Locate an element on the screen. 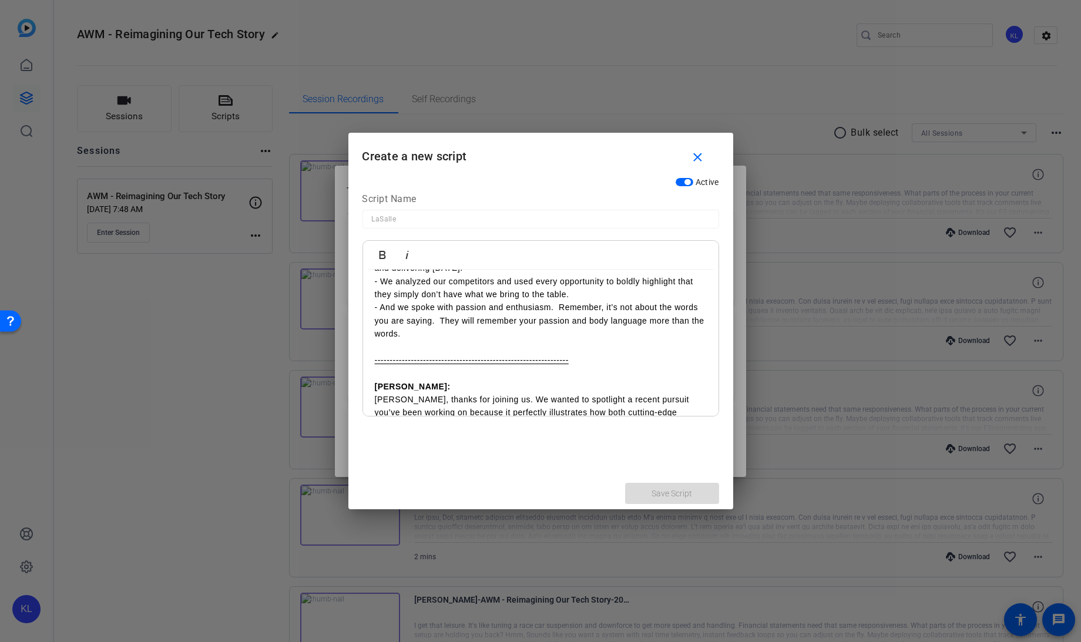 The width and height of the screenshot is (1081, 642). p: - And we spoke with passion and enthusiasm. Remember, it’s not about the words you are saying. Th... is located at coordinates (541, 320).